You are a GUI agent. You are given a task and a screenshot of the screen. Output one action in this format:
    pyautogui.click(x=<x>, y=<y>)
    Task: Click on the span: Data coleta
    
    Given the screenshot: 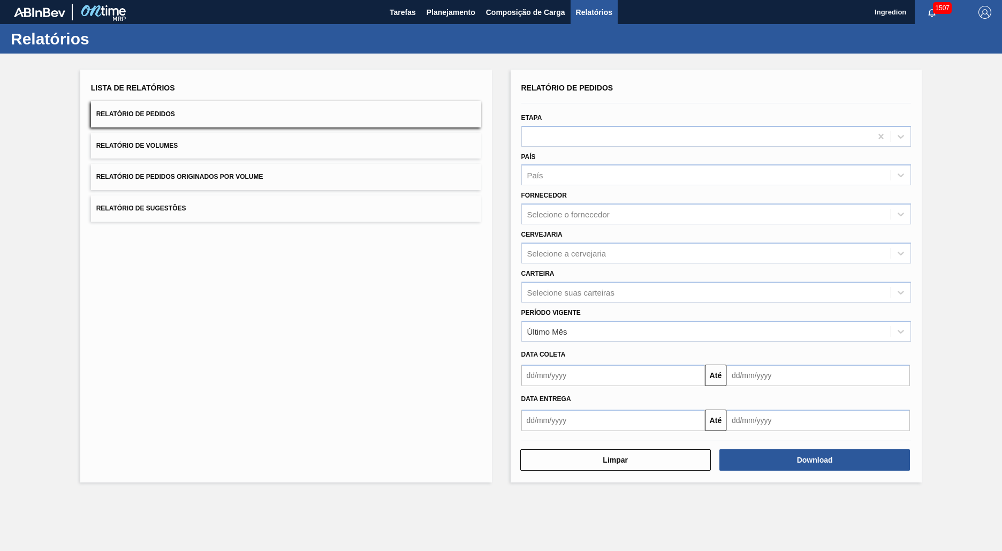 What is the action you would take?
    pyautogui.click(x=543, y=354)
    